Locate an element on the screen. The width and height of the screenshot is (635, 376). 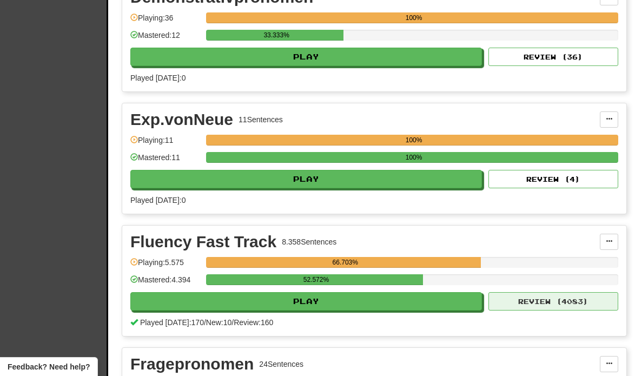
div: 52.572% is located at coordinates (316, 280).